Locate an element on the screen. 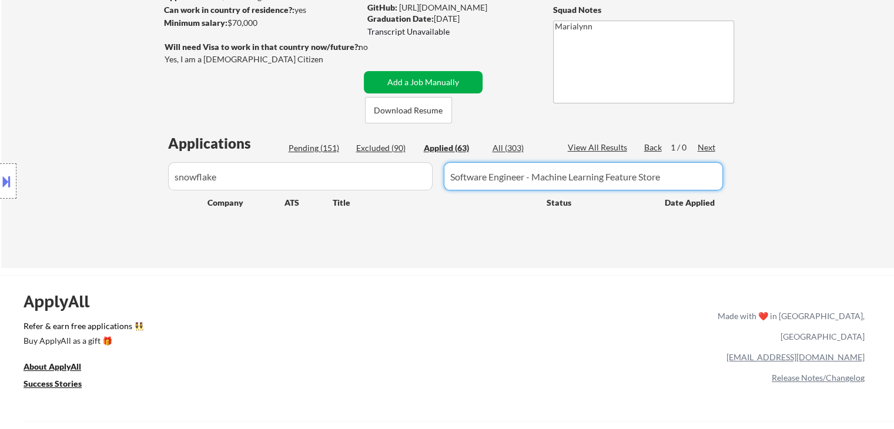 Image resolution: width=894 pixels, height=429 pixels. div: Applications is located at coordinates (226, 143).